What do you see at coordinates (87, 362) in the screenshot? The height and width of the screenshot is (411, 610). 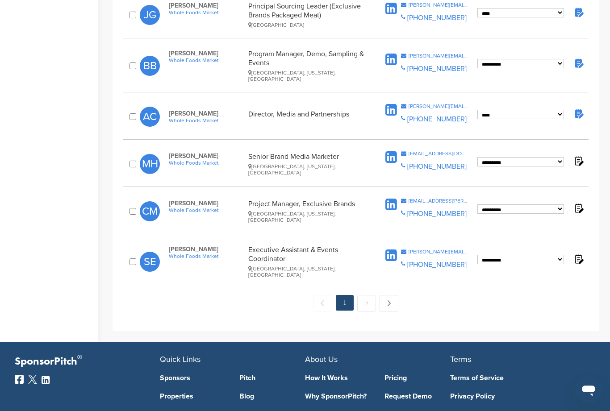 I see `p: SponsorPitch` at bounding box center [87, 362].